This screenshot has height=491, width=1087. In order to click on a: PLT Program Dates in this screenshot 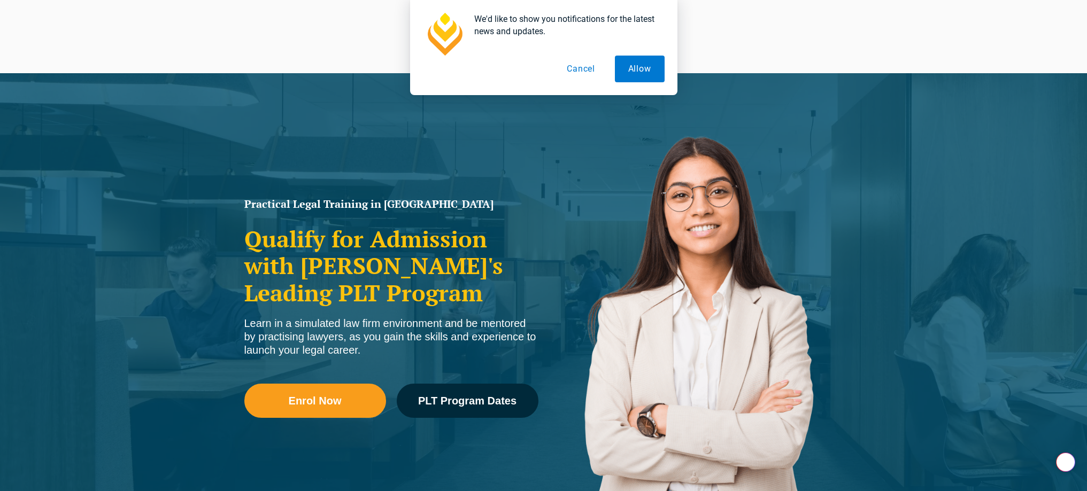, I will do `click(467, 401)`.